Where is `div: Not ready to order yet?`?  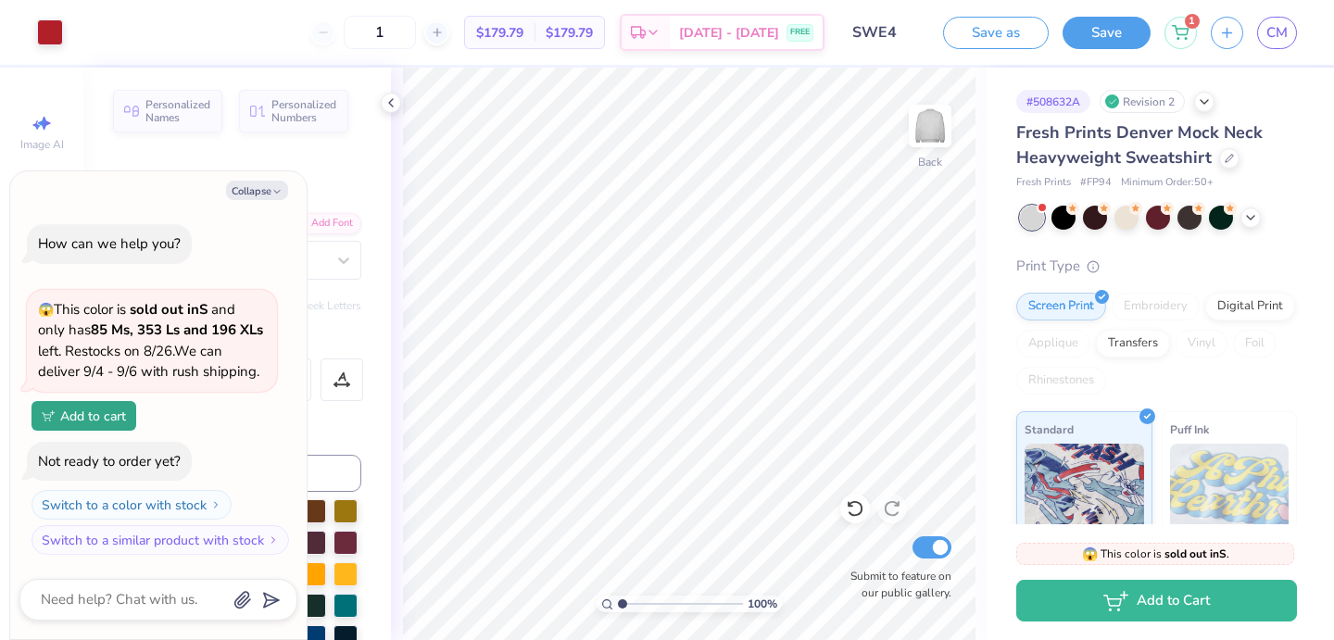 div: Not ready to order yet? is located at coordinates (109, 462).